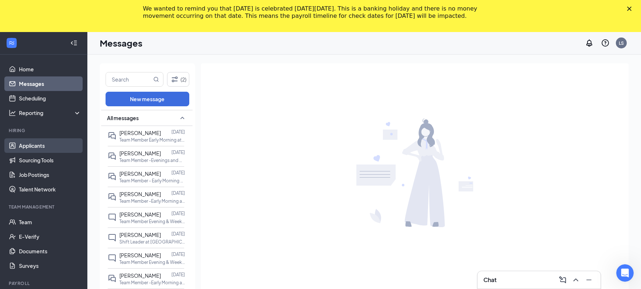 Image resolution: width=641 pixels, height=289 pixels. Describe the element at coordinates (44, 283) in the screenshot. I see `div: Payroll` at that location.